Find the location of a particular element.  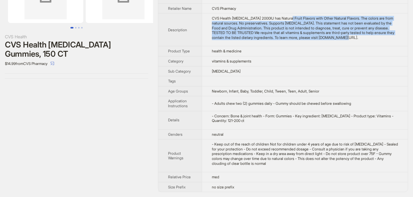

div: - Concern: Bone & joint health - Form: Gummies - Key ingredient: Vitamin d - Product type: Vitami... is located at coordinates (305, 118).